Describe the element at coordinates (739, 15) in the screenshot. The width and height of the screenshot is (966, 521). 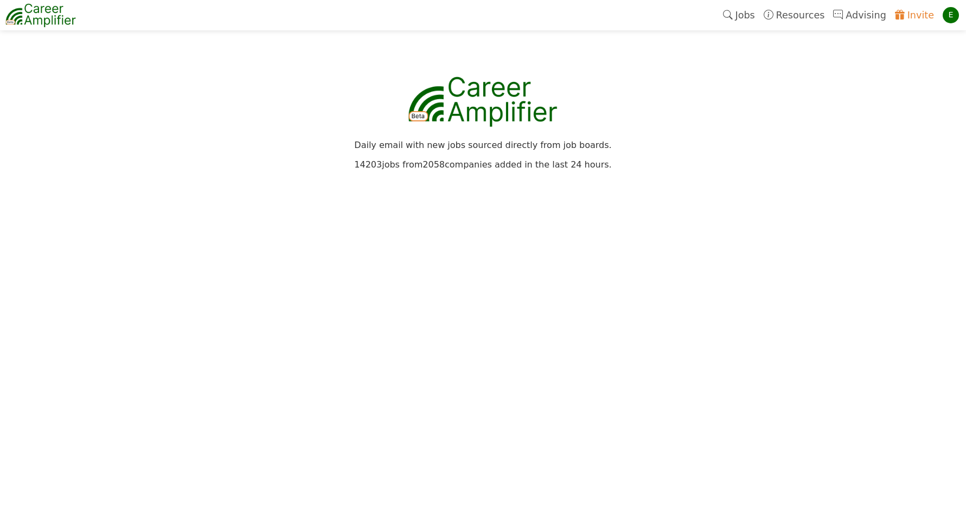
I see `a: Jobs` at that location.